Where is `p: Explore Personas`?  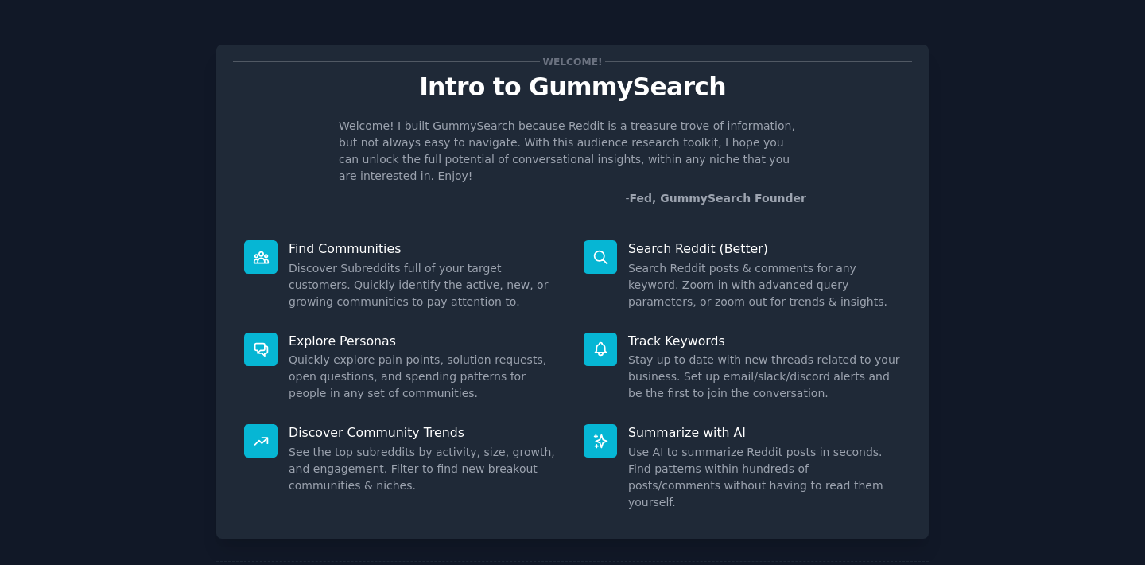 p: Explore Personas is located at coordinates (425, 340).